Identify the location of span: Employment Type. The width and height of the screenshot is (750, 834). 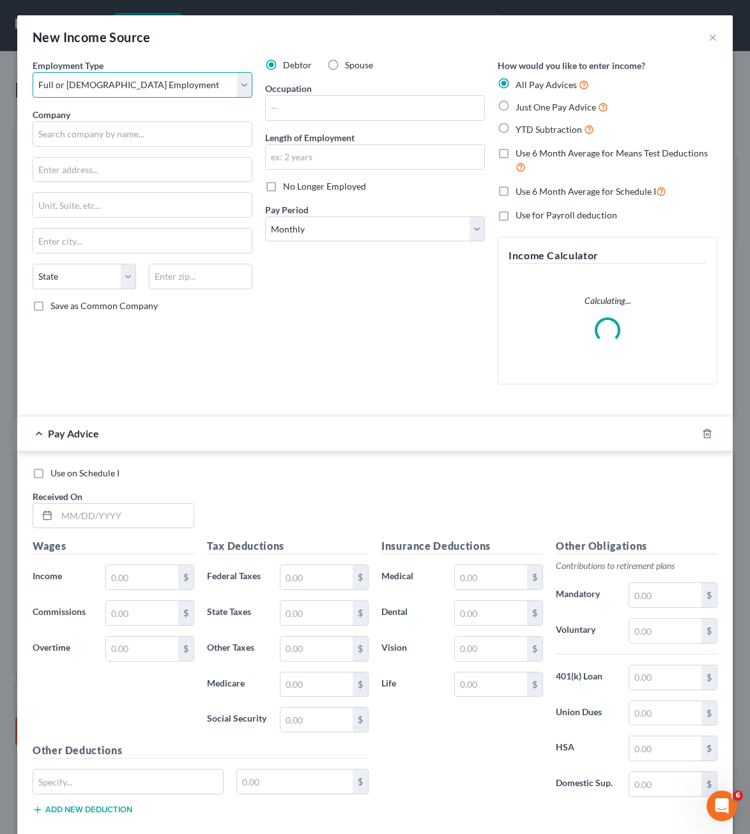
(68, 65).